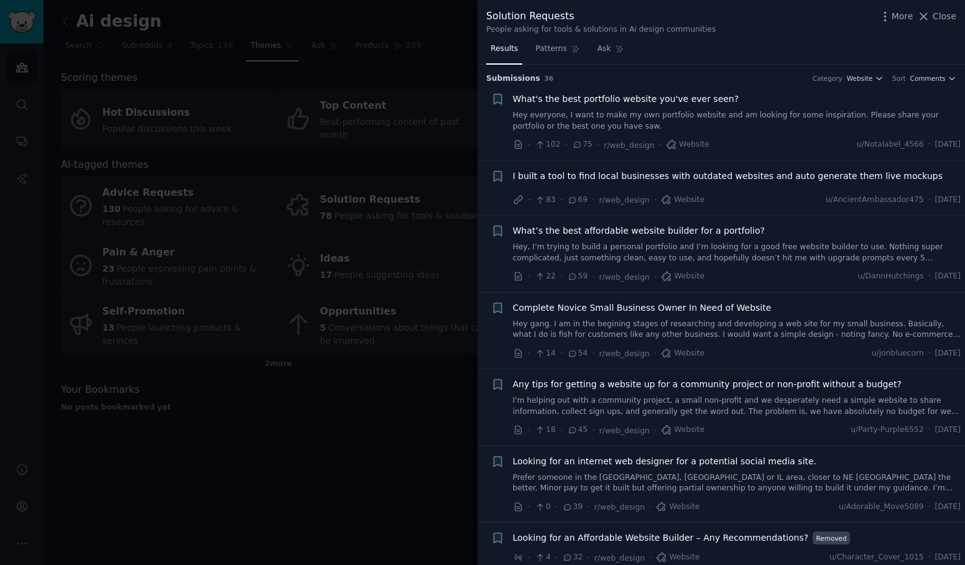 The image size is (965, 565). I want to click on span: u/AncientAmbassador475, so click(875, 200).